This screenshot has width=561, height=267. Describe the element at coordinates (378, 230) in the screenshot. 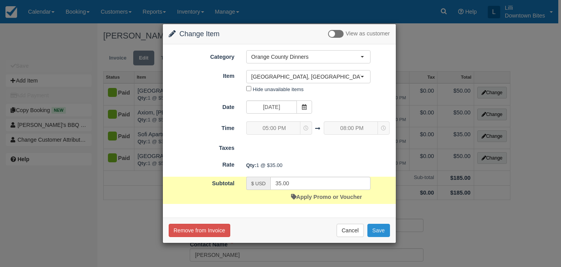

I see `button: Save` at that location.